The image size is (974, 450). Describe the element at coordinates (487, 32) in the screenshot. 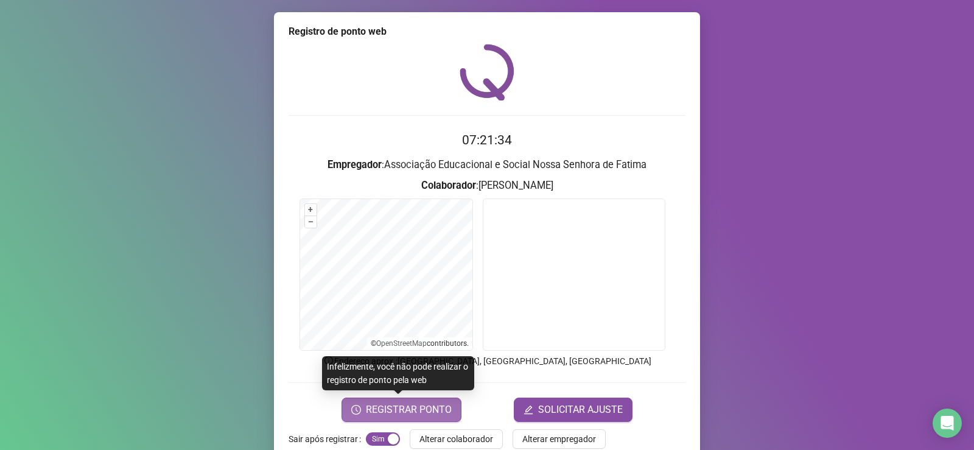

I see `div: Registro de ponto web` at that location.